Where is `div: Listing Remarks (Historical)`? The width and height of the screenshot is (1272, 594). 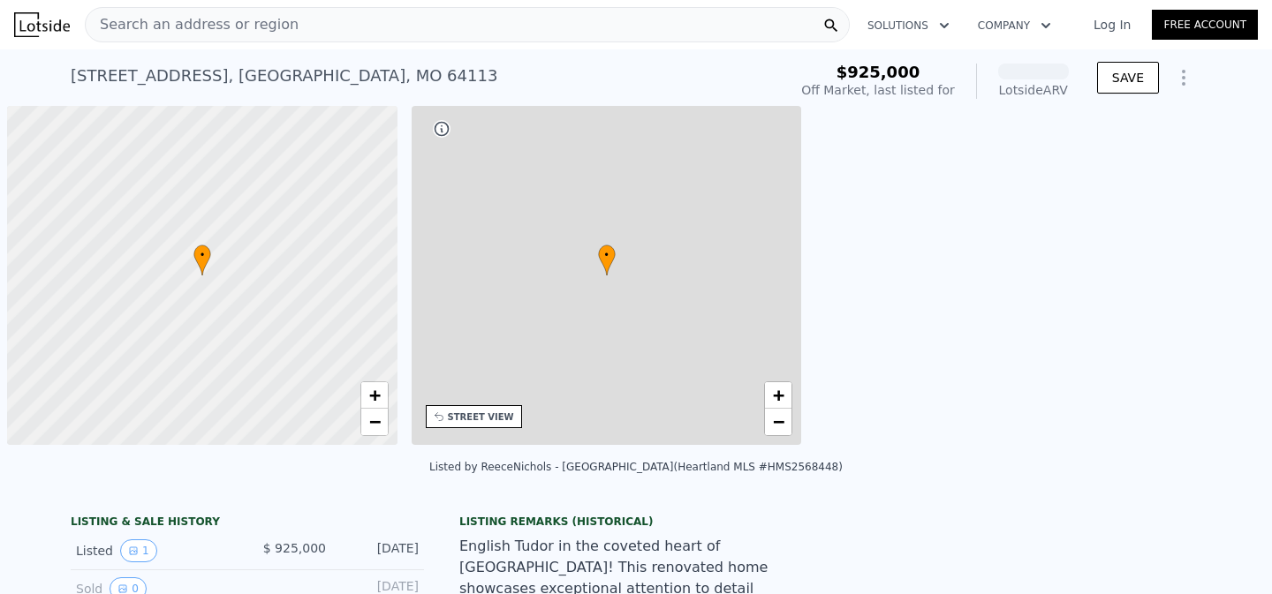 div: Listing Remarks (Historical) is located at coordinates (636, 522).